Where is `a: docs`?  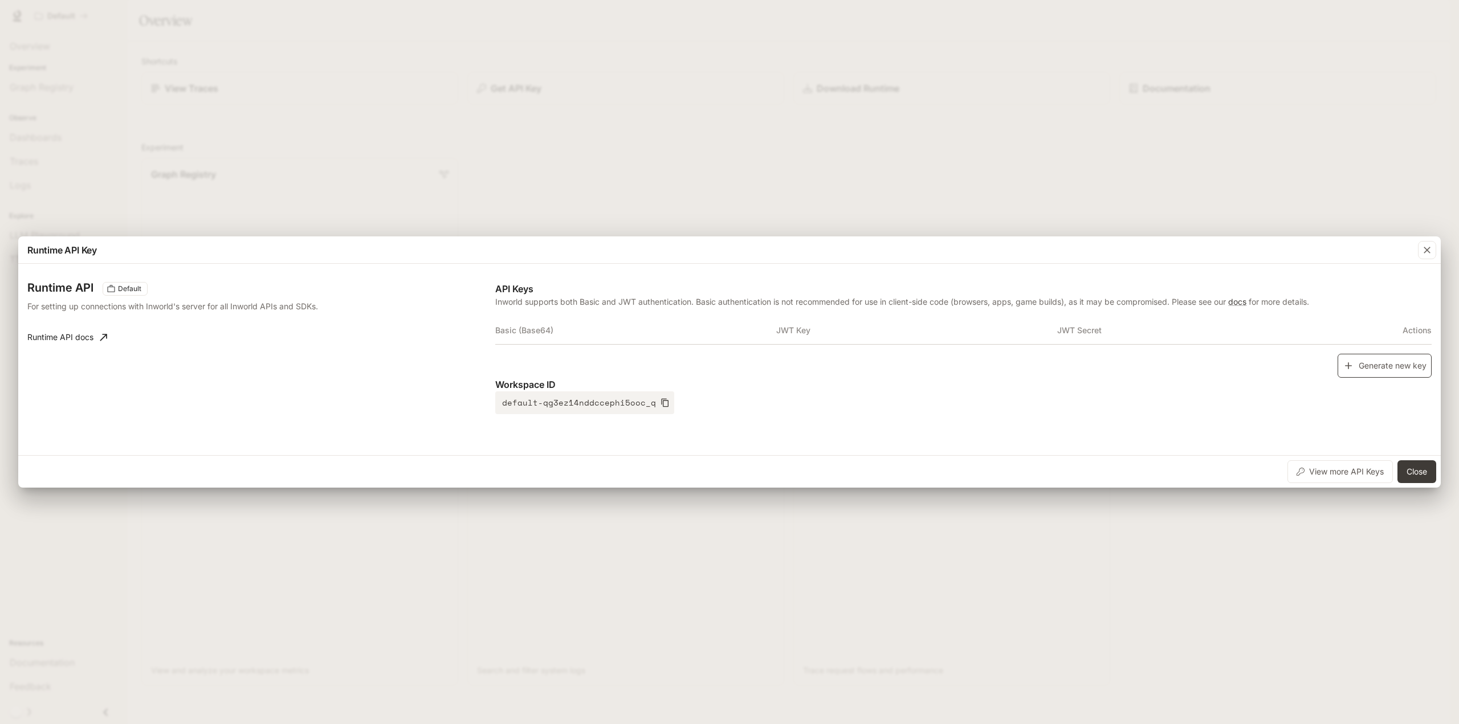 a: docs is located at coordinates (1237, 301).